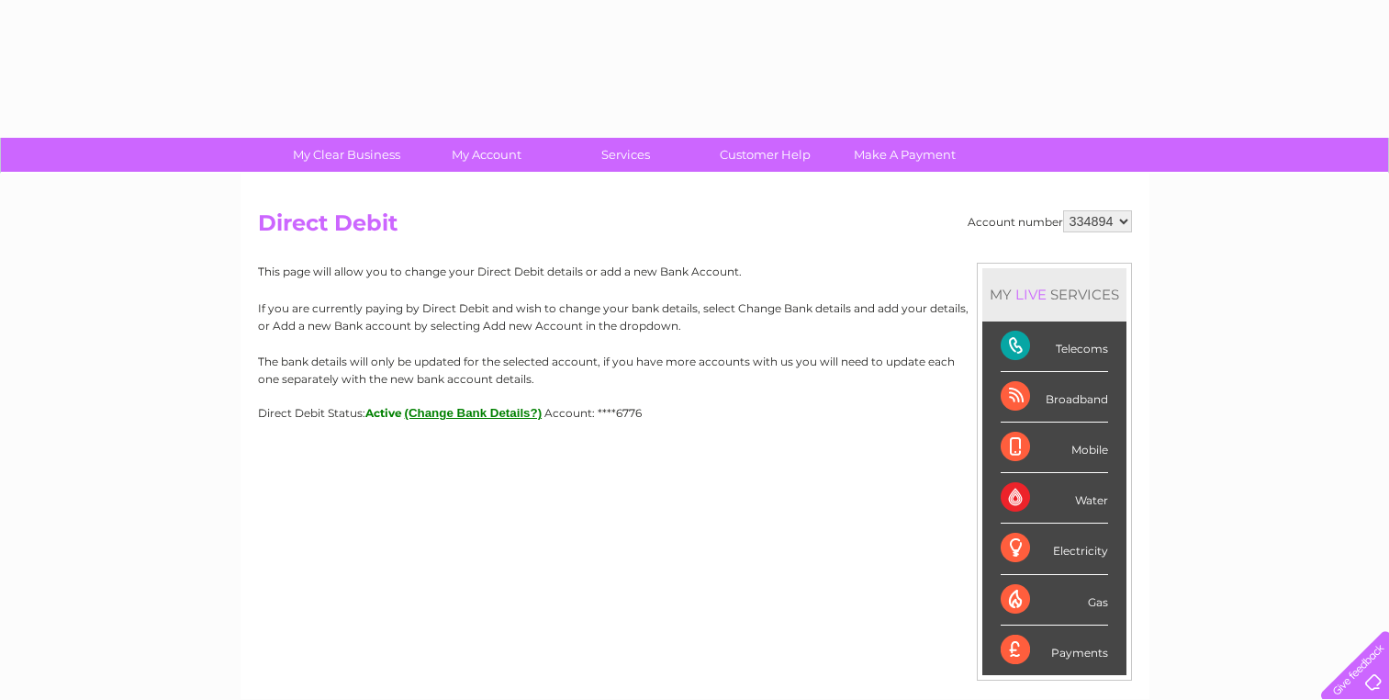 This screenshot has width=1389, height=700. Describe the element at coordinates (695, 271) in the screenshot. I see `p: This page will allow you to change your Direct Debit details or add a new Bank Account.` at that location.